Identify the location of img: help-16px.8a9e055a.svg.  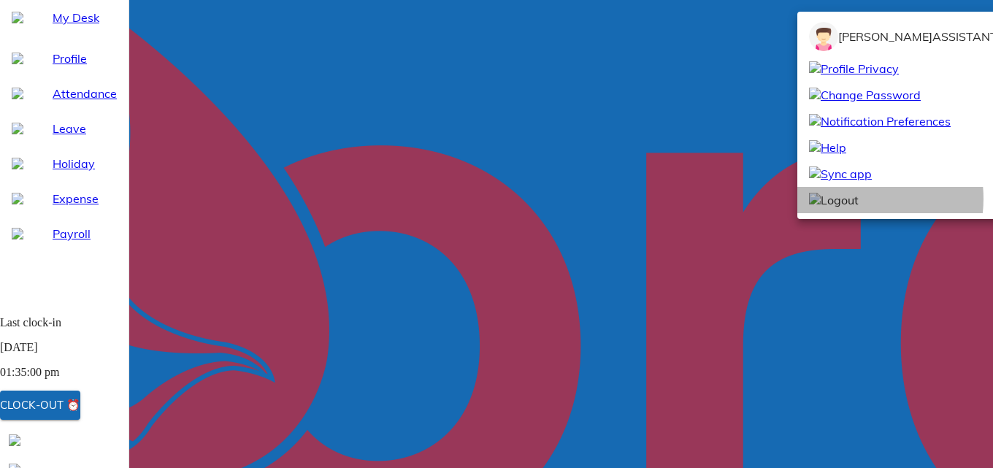
(815, 146).